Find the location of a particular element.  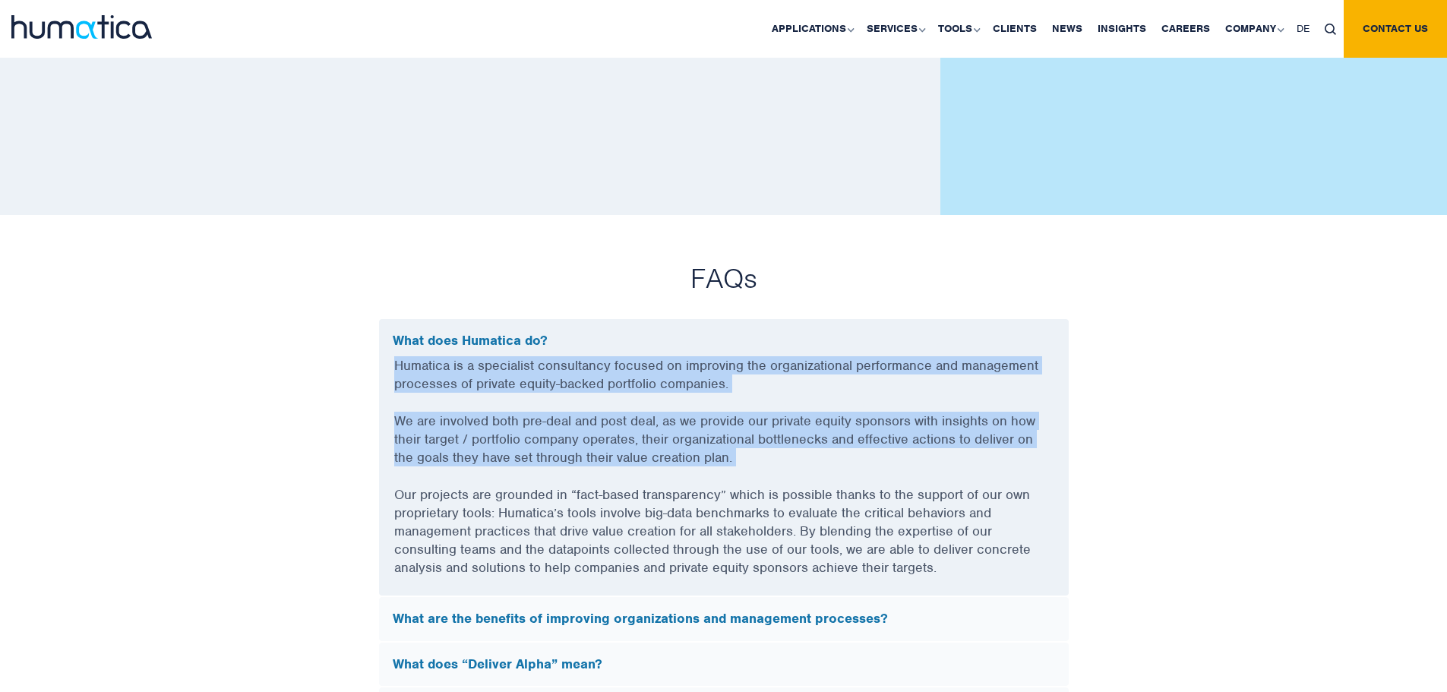

h5: What are the benefits of improving organizations and management processes? is located at coordinates (724, 619).